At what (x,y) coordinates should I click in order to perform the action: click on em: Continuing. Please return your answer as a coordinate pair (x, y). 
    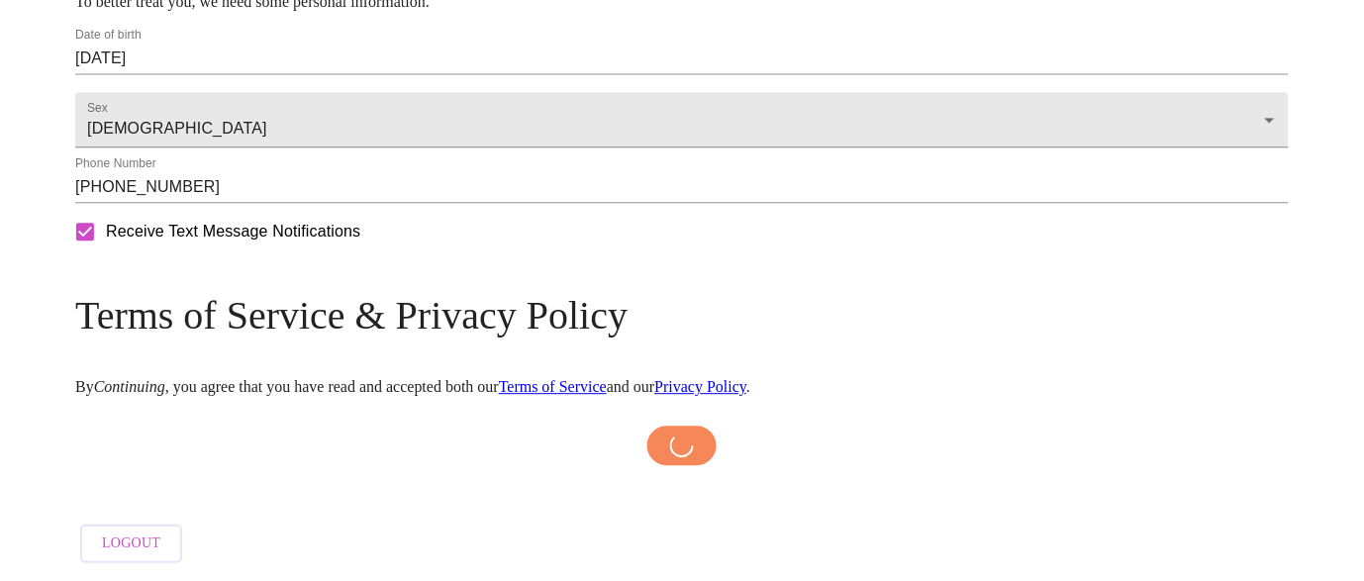
    Looking at the image, I should click on (130, 386).